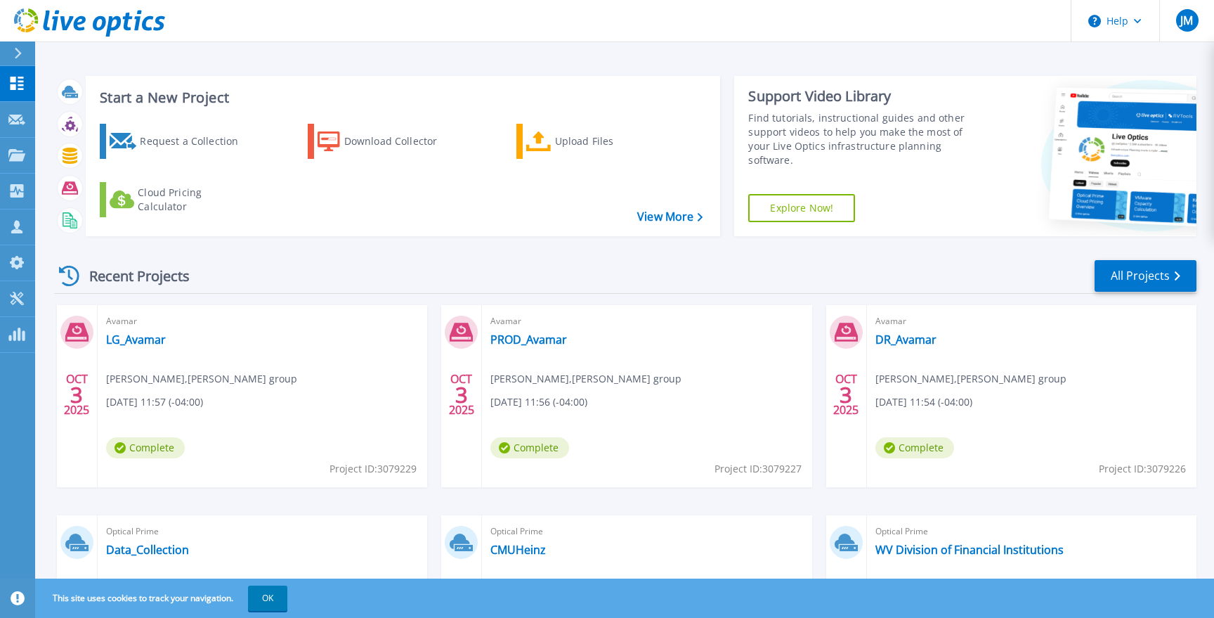  What do you see at coordinates (268, 598) in the screenshot?
I see `button: OK` at bounding box center [268, 598].